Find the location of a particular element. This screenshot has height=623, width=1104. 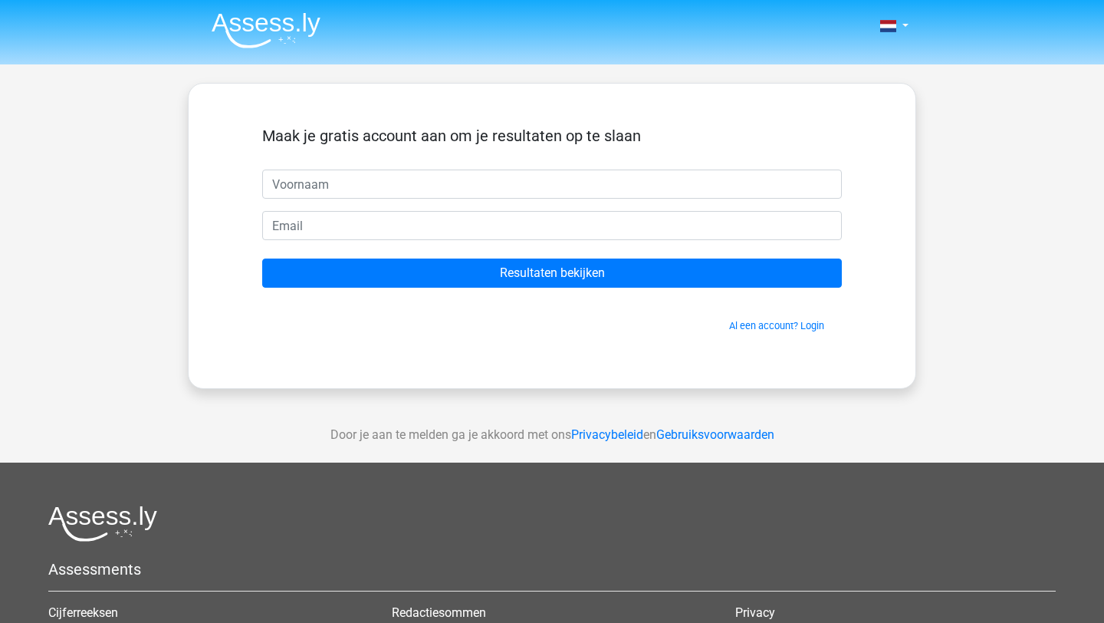

a: Redactiesommen is located at coordinates (439, 612).